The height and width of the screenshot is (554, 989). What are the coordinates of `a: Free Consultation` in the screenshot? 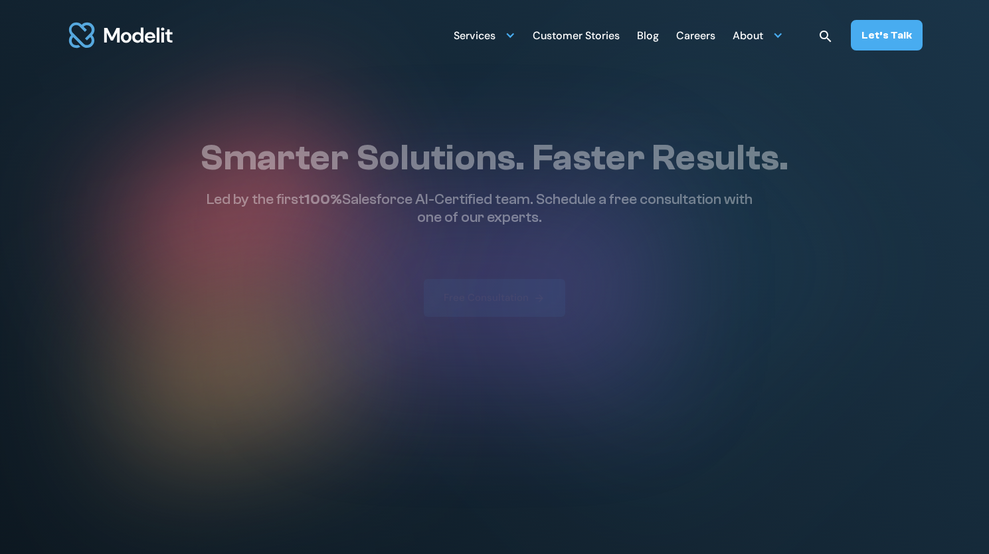 It's located at (495, 297).